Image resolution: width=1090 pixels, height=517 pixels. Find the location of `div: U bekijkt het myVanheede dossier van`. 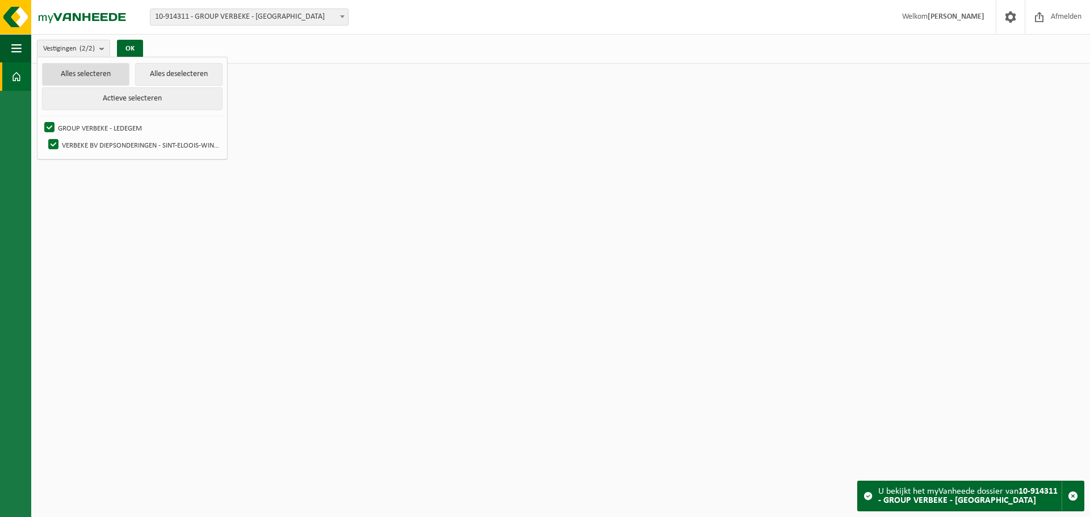

div: U bekijkt het myVanheede dossier van is located at coordinates (970, 496).